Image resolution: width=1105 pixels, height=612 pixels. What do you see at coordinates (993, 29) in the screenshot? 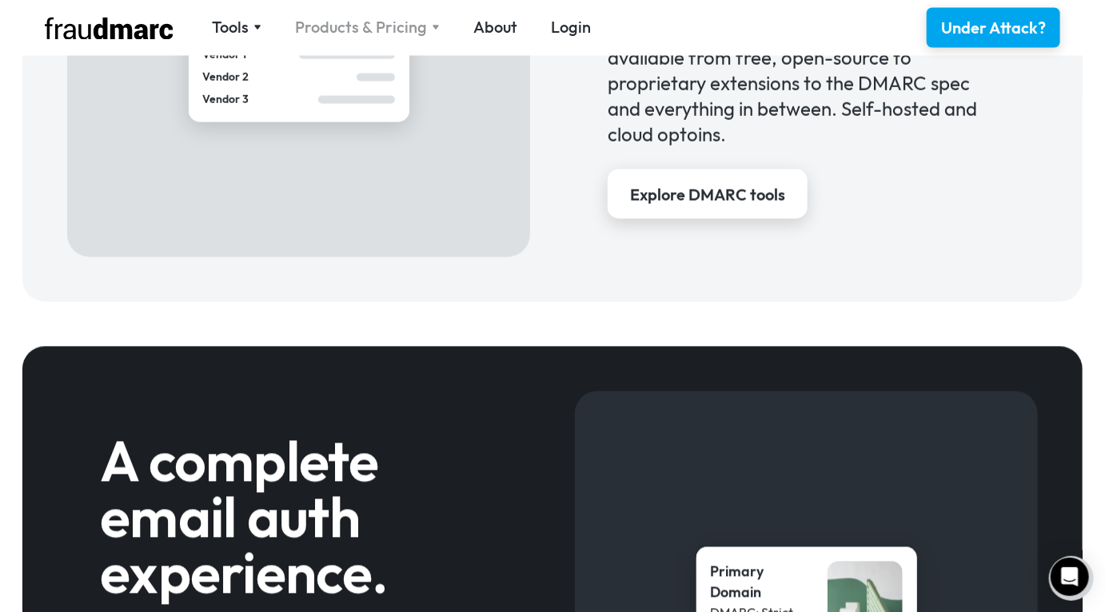
I see `div: Under Attack?` at bounding box center [993, 29].